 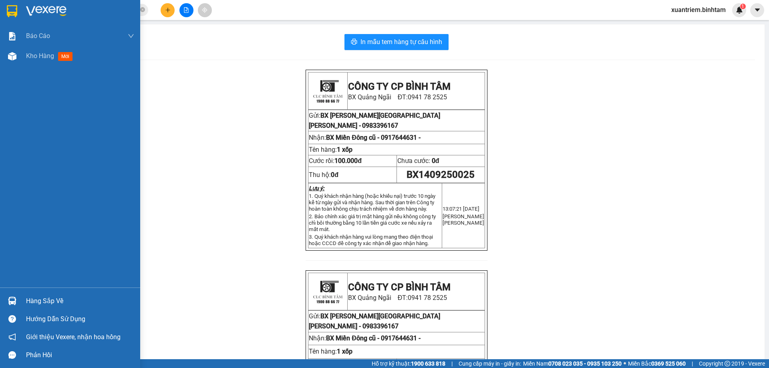 I want to click on button: plus, so click(x=167, y=10).